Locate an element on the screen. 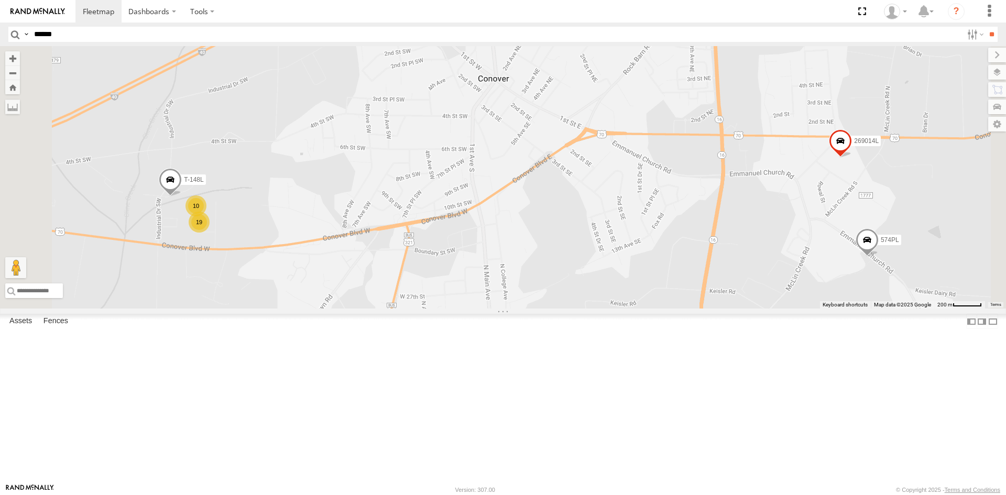  label: Fences is located at coordinates (56, 322).